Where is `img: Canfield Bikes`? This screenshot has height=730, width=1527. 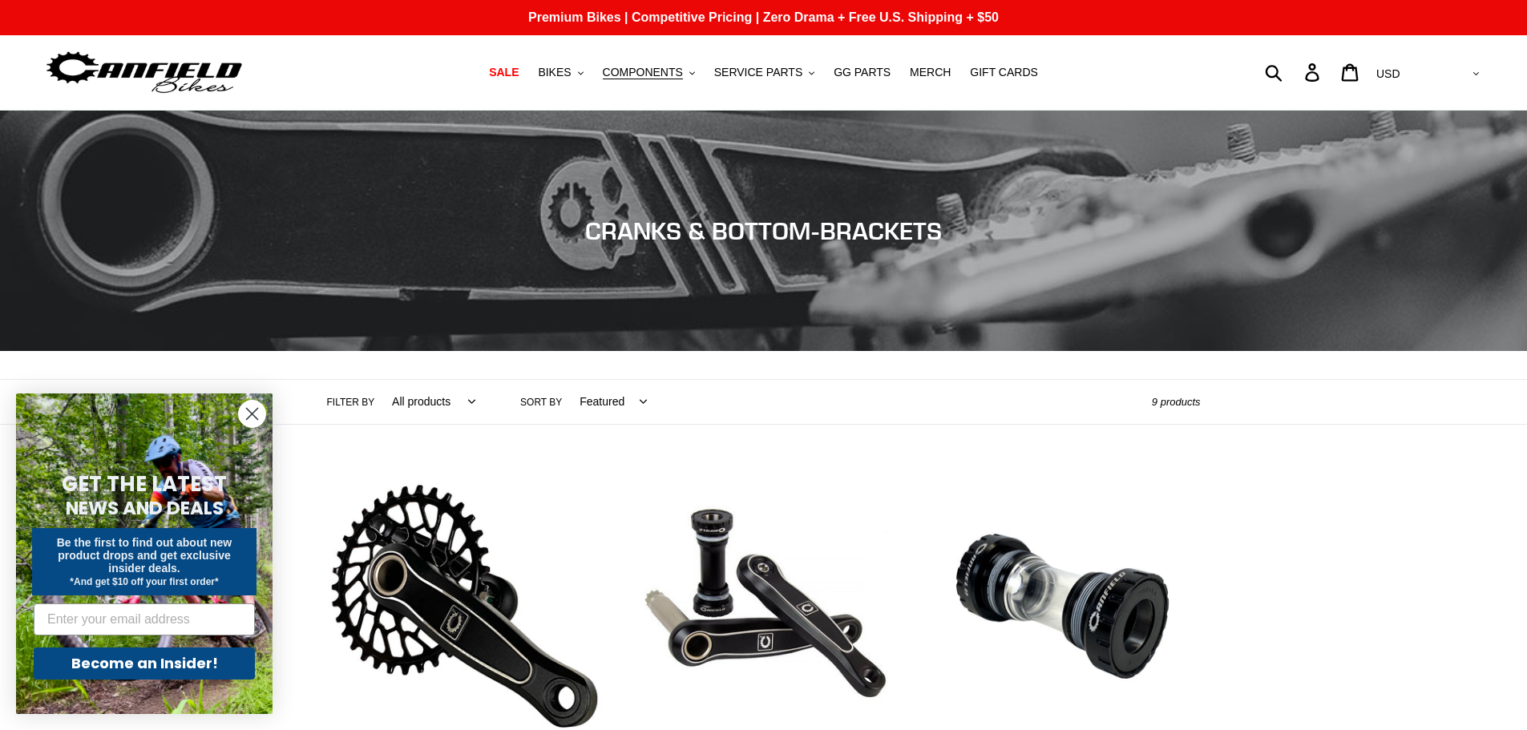 img: Canfield Bikes is located at coordinates (144, 72).